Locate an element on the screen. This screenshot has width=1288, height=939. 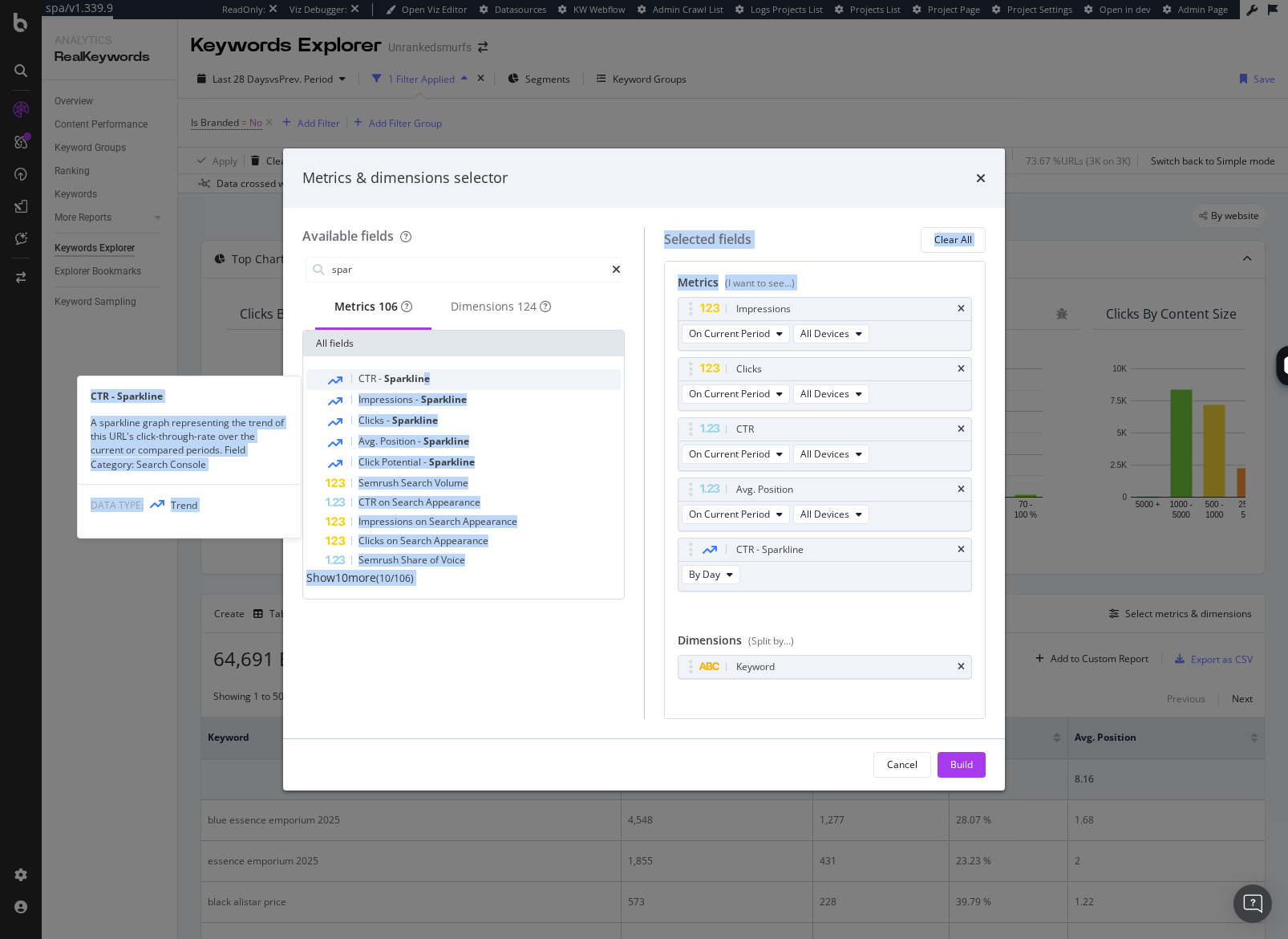
input: Search by field name is located at coordinates (471, 270).